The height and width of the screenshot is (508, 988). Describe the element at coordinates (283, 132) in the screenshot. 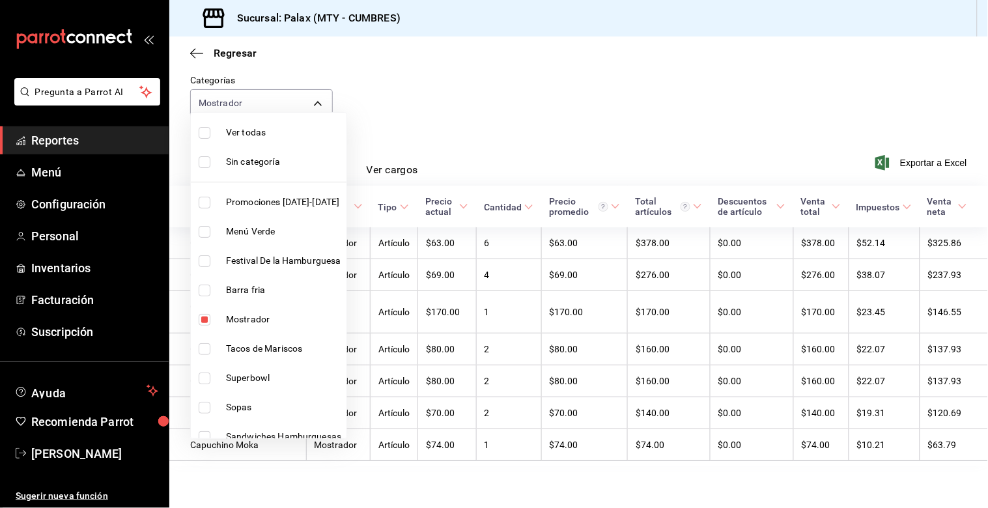

I see `span: Ver todas` at that location.